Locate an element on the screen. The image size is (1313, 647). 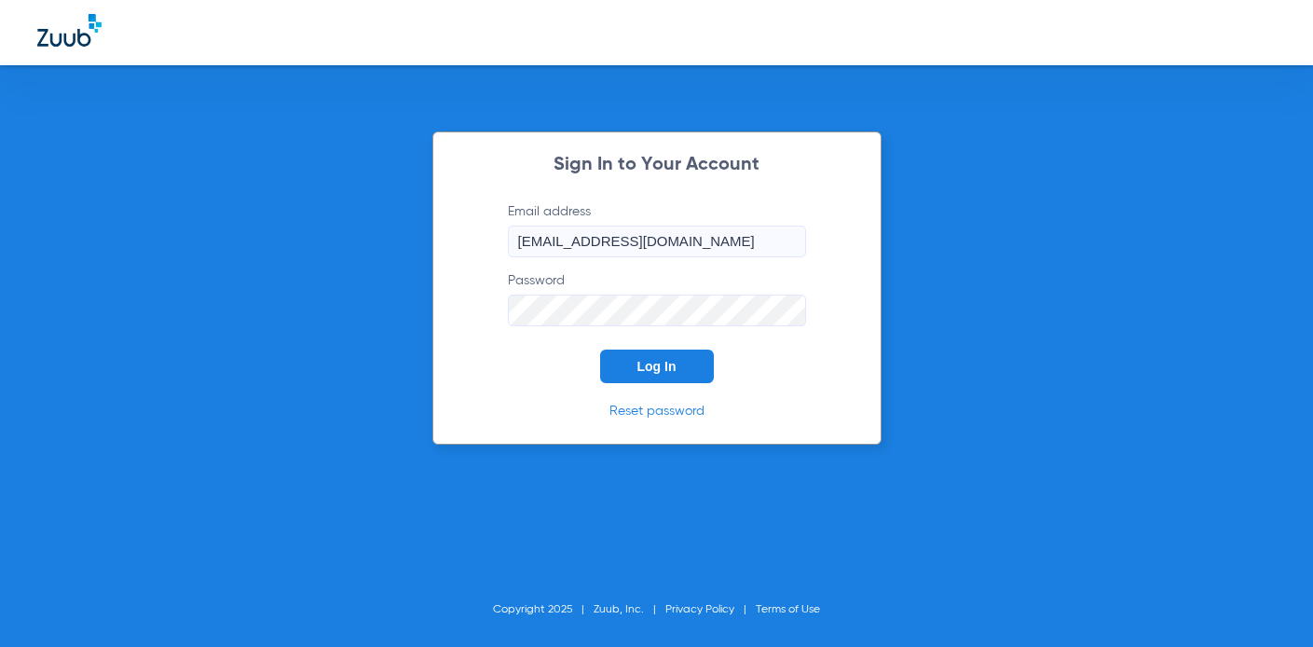
label: Password is located at coordinates (657, 298).